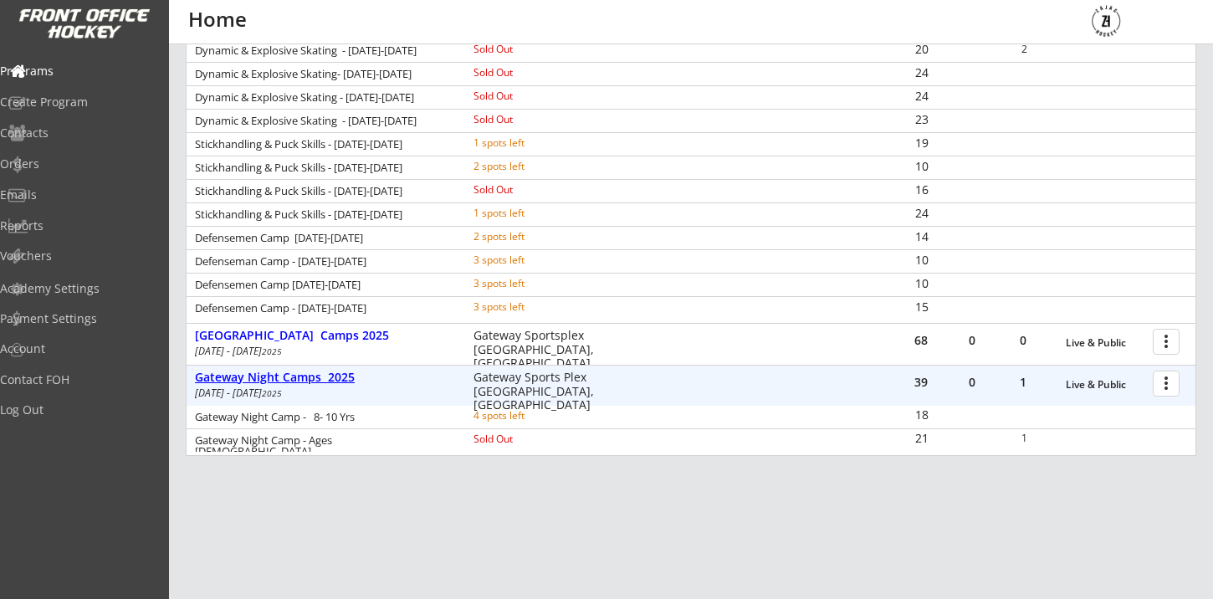 The image size is (1213, 599). I want to click on div: Gateway Night Camps 2025, so click(325, 377).